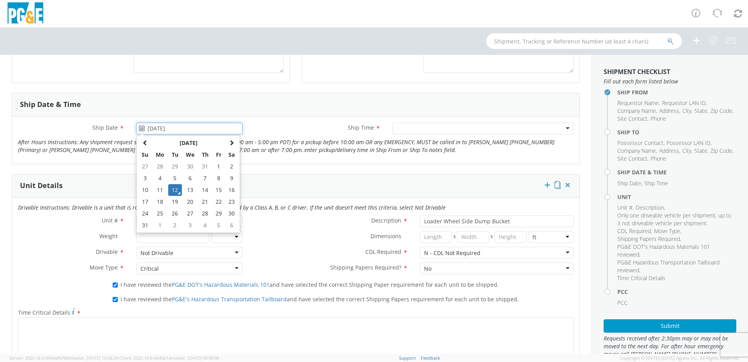 The image size is (748, 362). I want to click on img: pge-logo-06675f144f4cfa6a6814.png, so click(25, 14).